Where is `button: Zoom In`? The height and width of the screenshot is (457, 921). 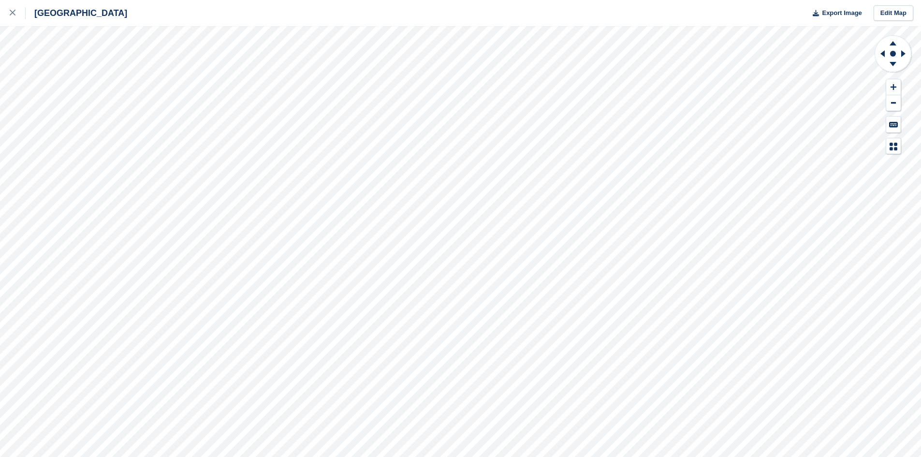 button: Zoom In is located at coordinates (893, 87).